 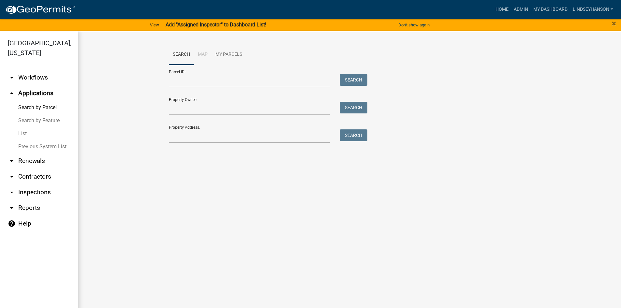 I want to click on button: Don't show again, so click(x=414, y=25).